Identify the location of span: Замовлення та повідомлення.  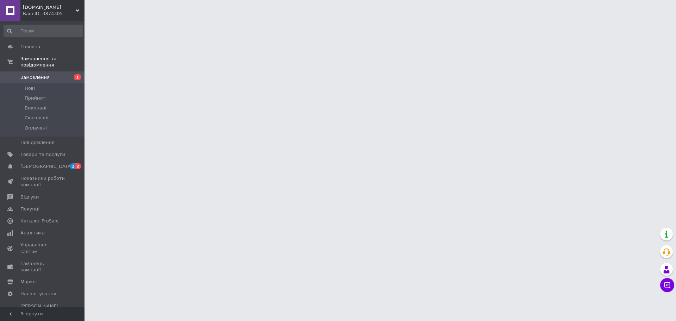
(52, 62).